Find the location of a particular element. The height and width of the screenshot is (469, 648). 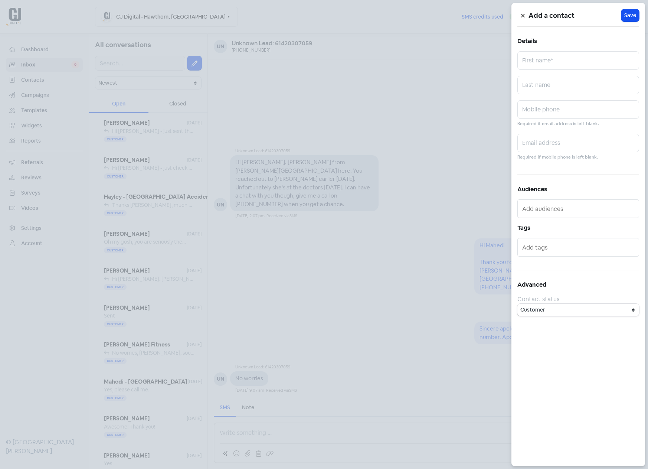

button: Save is located at coordinates (630, 15).